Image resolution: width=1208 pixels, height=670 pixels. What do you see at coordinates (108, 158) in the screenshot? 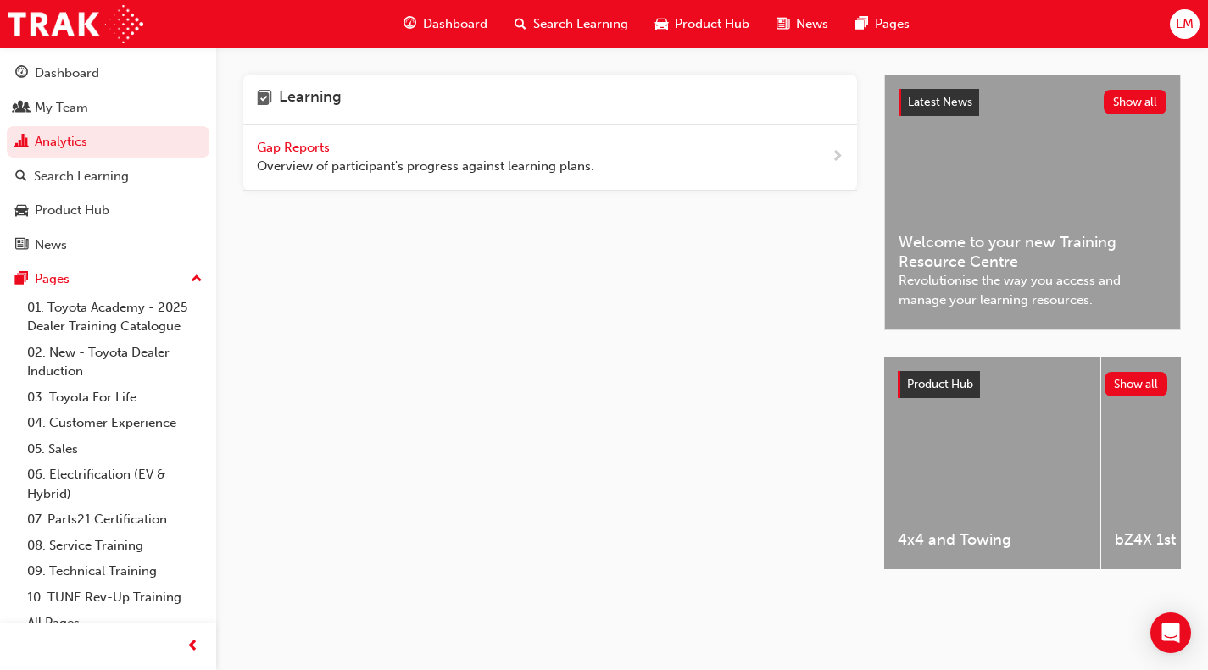
I see `button: DashboardMy TeamAnalyticsSearch LearningProduct HubNews` at bounding box center [108, 158].